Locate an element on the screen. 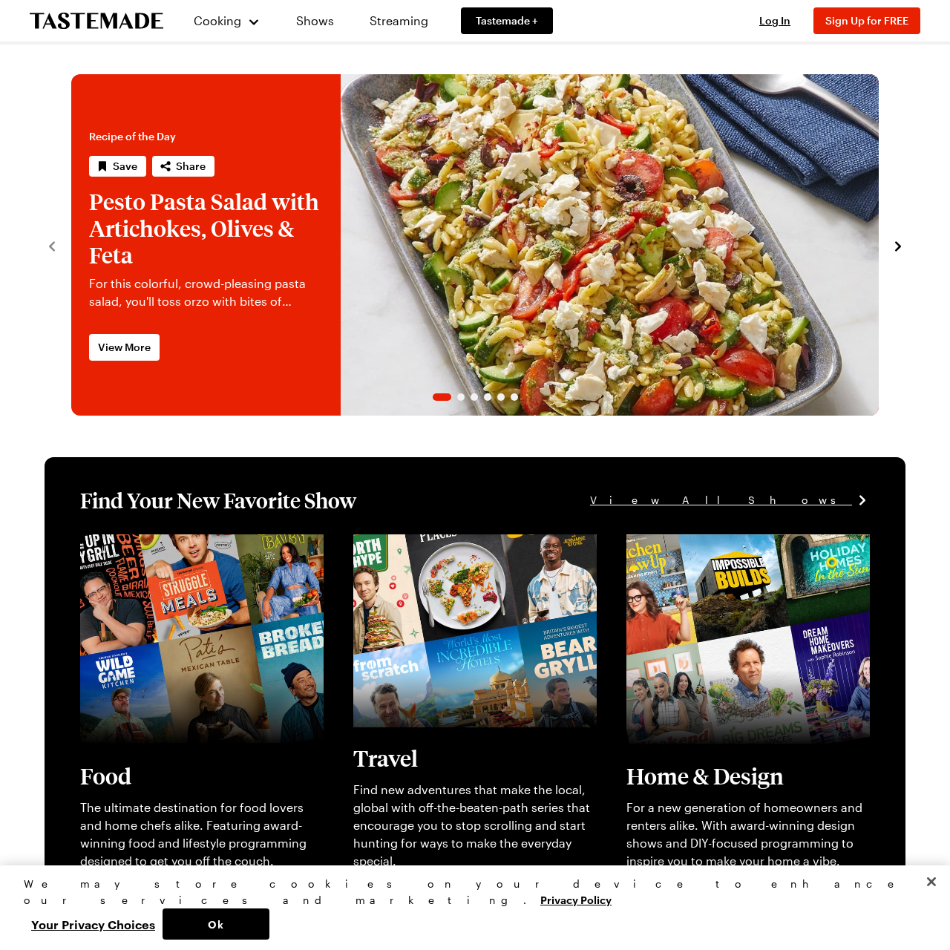 The image size is (950, 950). span: Go to slide 4 is located at coordinates (488, 397).